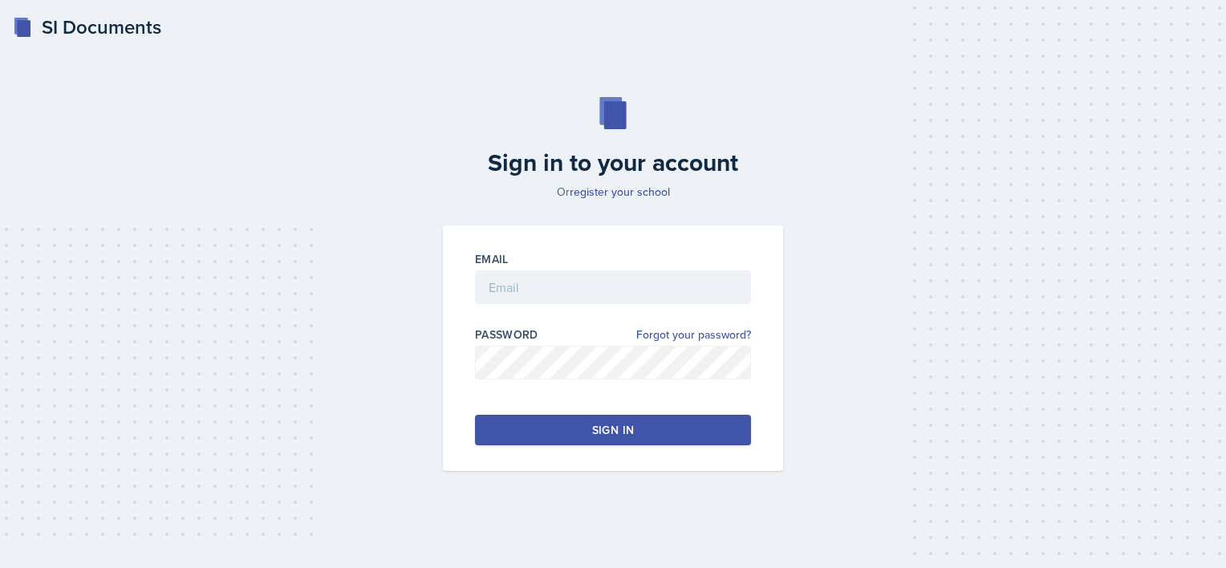 This screenshot has width=1226, height=568. What do you see at coordinates (87, 27) in the screenshot?
I see `a: SI Documents` at bounding box center [87, 27].